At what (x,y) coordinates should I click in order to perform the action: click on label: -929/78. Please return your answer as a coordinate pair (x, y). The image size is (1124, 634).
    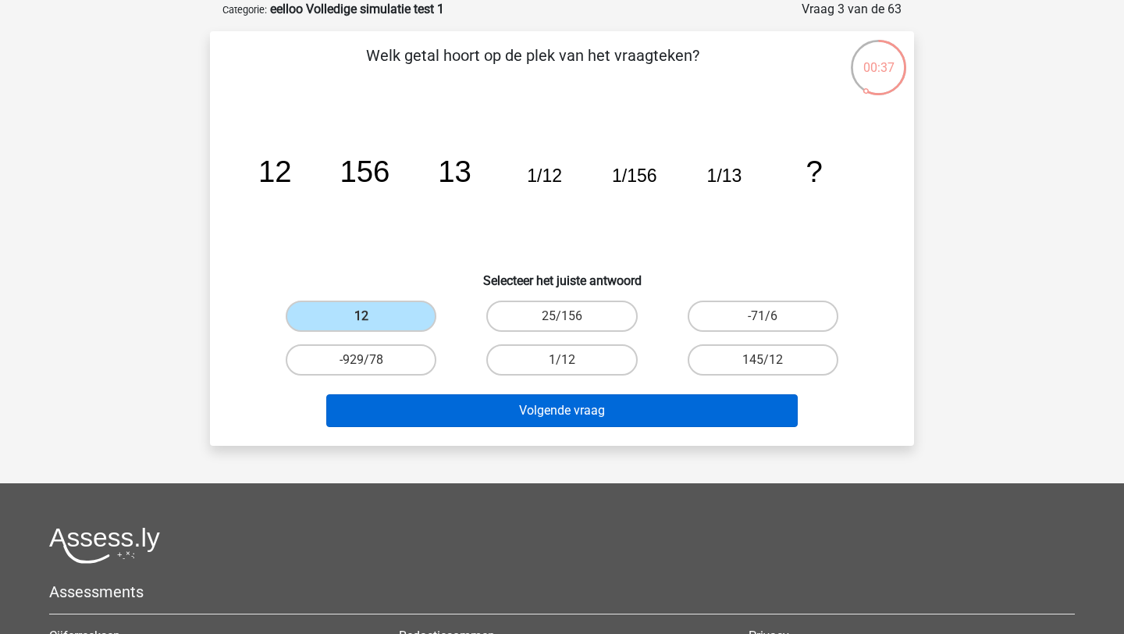
    Looking at the image, I should click on (361, 360).